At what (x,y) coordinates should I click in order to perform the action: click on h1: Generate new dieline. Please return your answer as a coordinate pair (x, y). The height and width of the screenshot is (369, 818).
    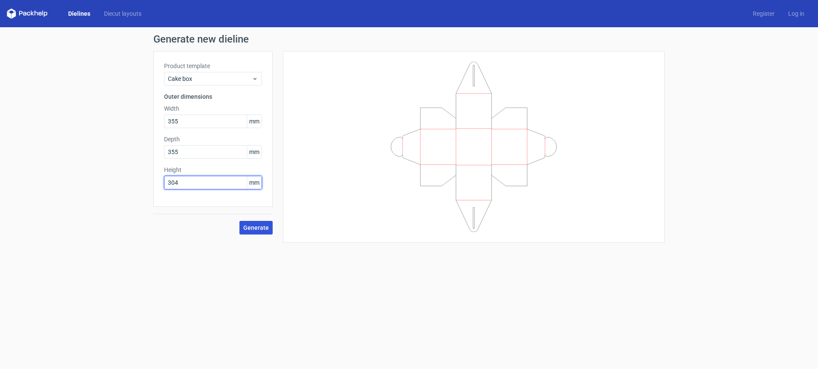
    Looking at the image, I should click on (409, 39).